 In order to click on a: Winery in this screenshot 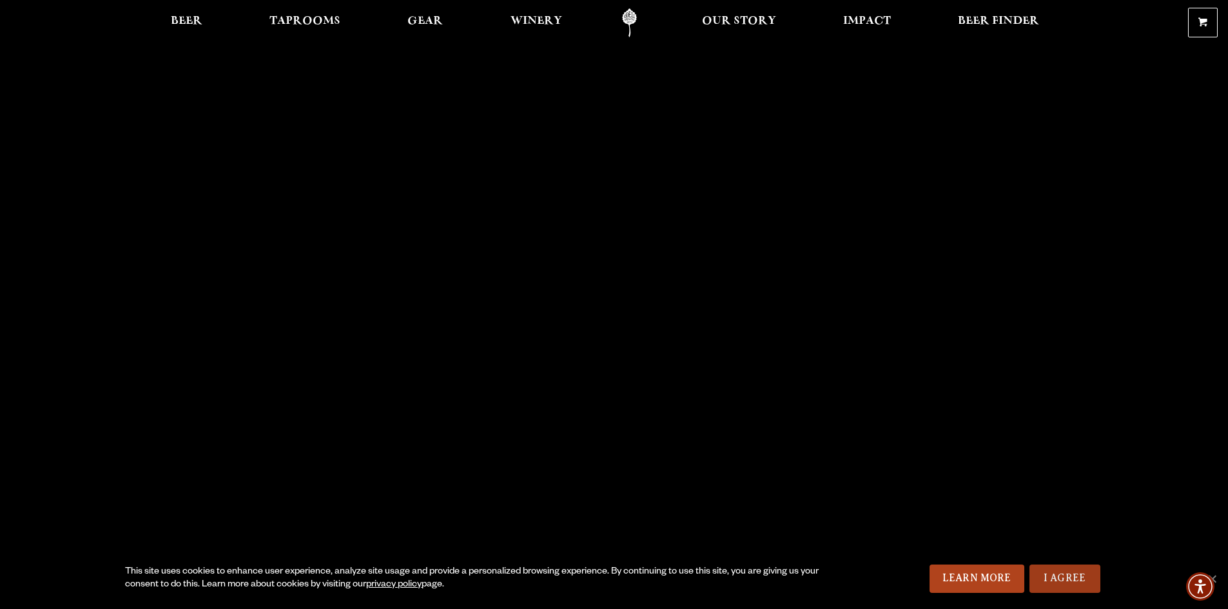, I will do `click(536, 23)`.